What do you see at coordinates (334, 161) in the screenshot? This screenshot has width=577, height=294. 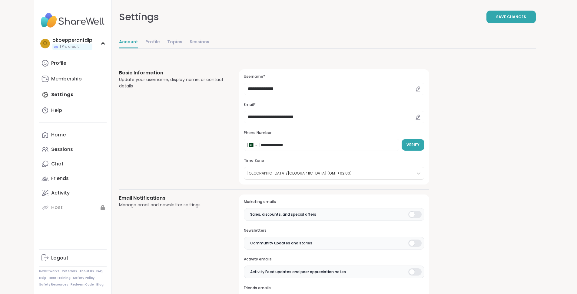 I see `h3: Time Zone` at bounding box center [334, 161].